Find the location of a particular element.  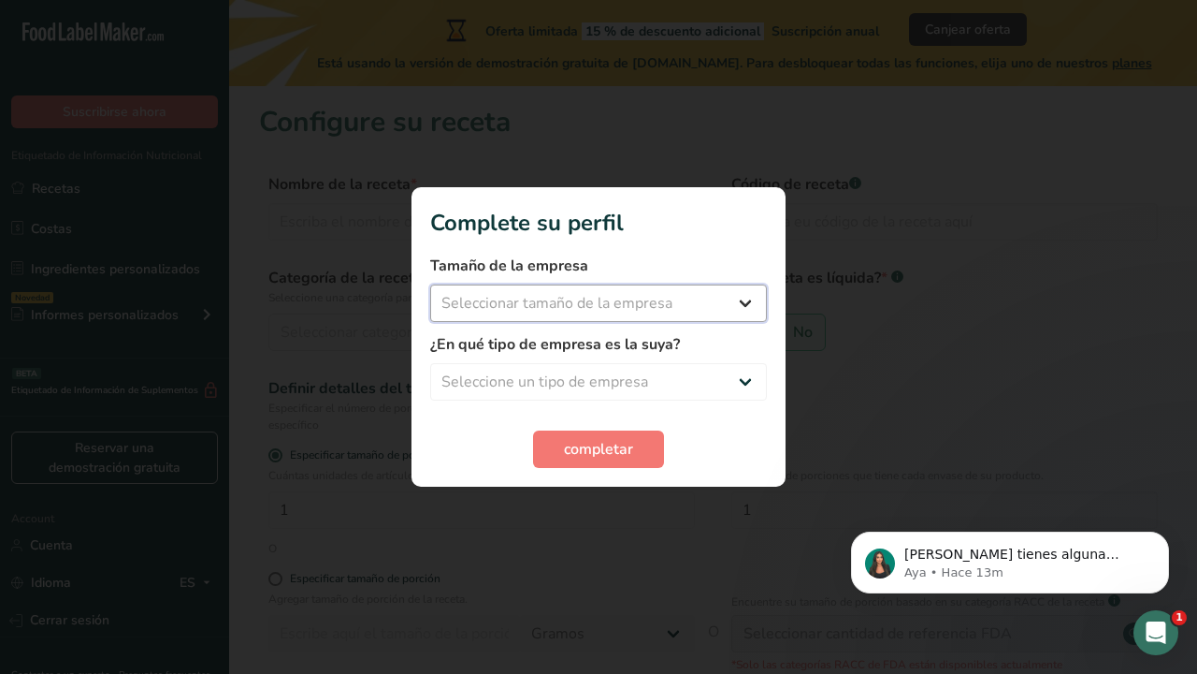

img: Profile image for Aya is located at coordinates (57, 71).